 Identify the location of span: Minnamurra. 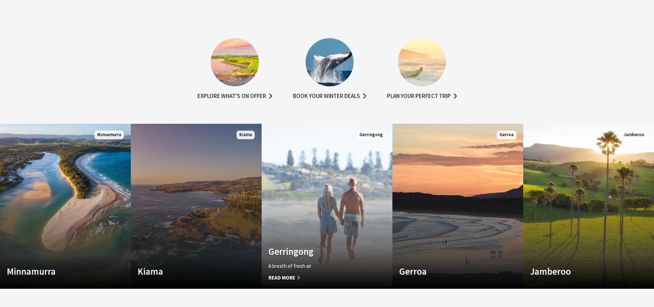
(109, 135).